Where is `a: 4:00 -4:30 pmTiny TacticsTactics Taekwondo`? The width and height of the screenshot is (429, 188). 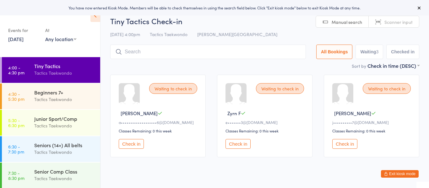 a: 4:00 -4:30 pmTiny TacticsTactics Taekwondo is located at coordinates (51, 70).